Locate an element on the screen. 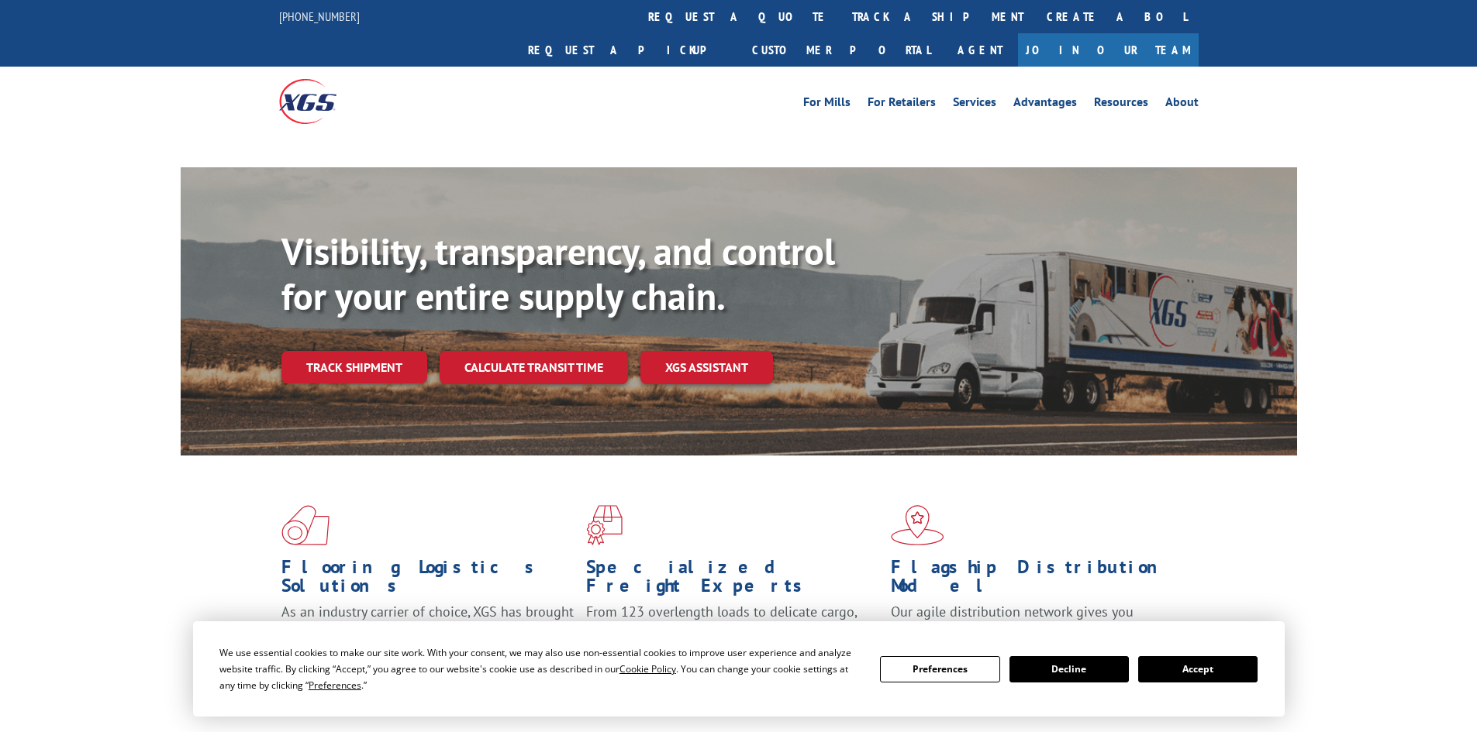 The height and width of the screenshot is (732, 1477). a: Track shipment is located at coordinates (354, 367).